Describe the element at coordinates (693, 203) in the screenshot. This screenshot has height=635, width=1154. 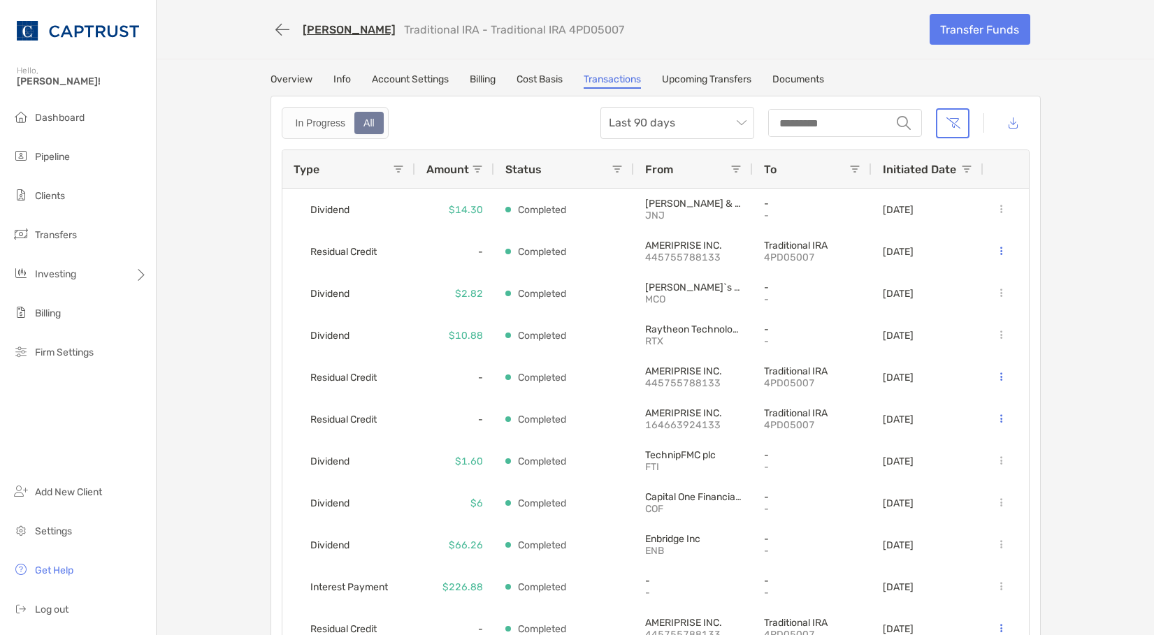
I see `p: Johnson & Johnson` at that location.